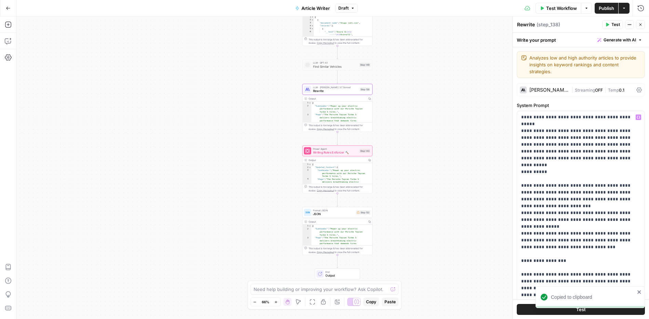 Image resolution: width=649 pixels, height=319 pixels. What do you see at coordinates (365, 151) in the screenshot?
I see `div: Step 143` at bounding box center [365, 151].